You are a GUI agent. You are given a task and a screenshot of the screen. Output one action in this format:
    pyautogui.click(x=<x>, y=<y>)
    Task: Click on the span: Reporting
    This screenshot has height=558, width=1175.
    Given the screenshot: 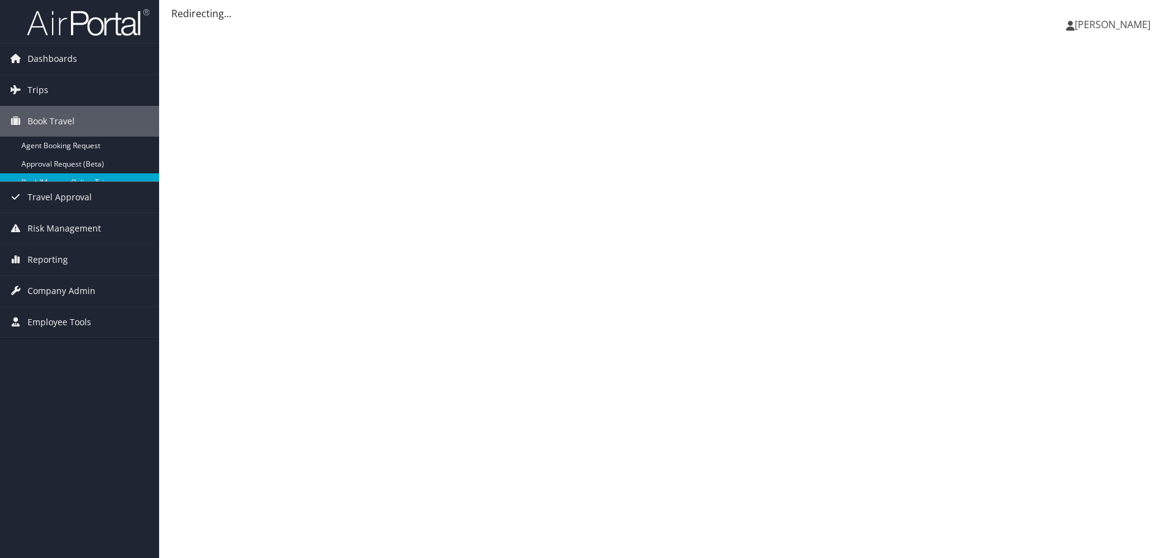 What is the action you would take?
    pyautogui.click(x=48, y=260)
    